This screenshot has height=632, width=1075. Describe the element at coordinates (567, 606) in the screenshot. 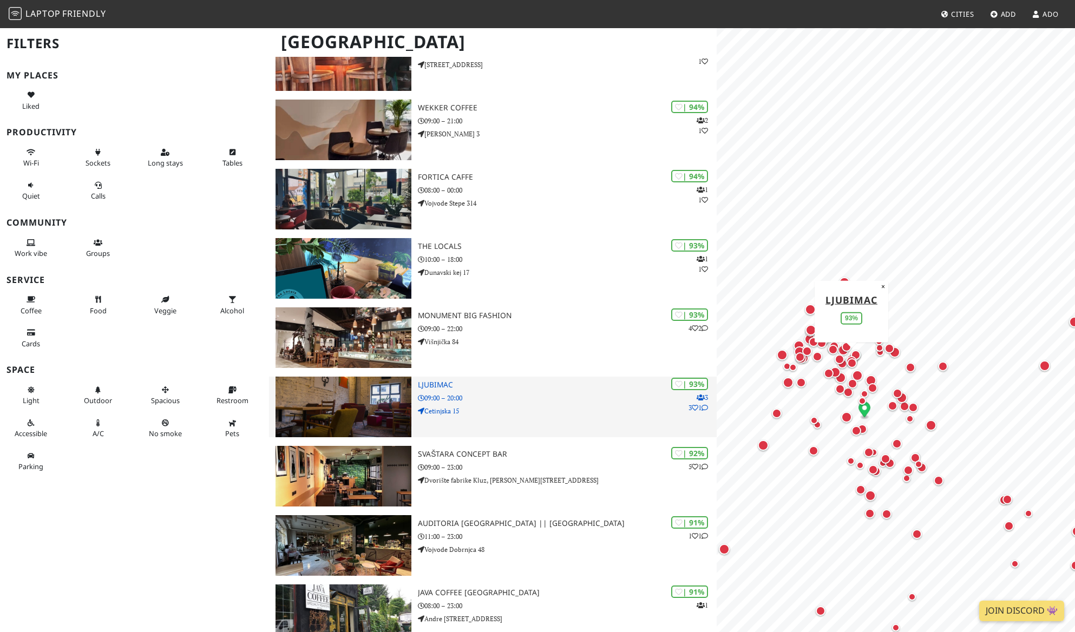

I see `p: 08:00 – 23:00` at that location.